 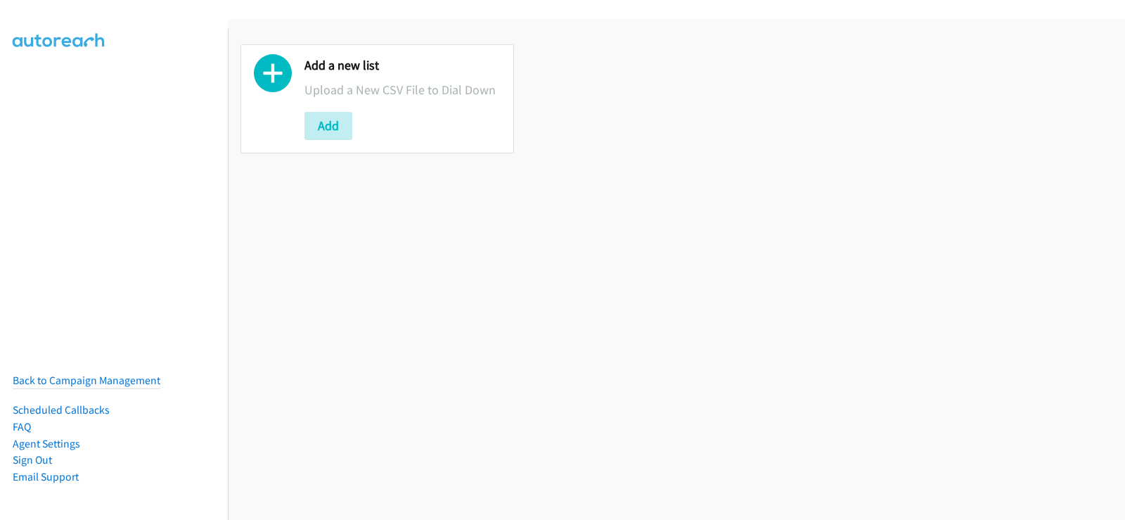 What do you see at coordinates (402, 89) in the screenshot?
I see `p: Upload a New CSV File to Dial Down` at bounding box center [402, 89].